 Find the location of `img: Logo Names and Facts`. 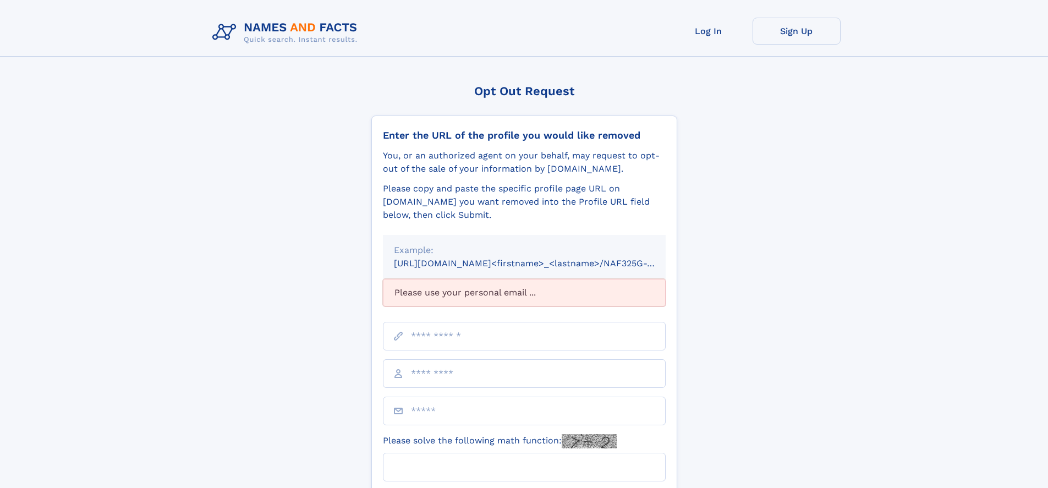

img: Logo Names and Facts is located at coordinates (287, 32).